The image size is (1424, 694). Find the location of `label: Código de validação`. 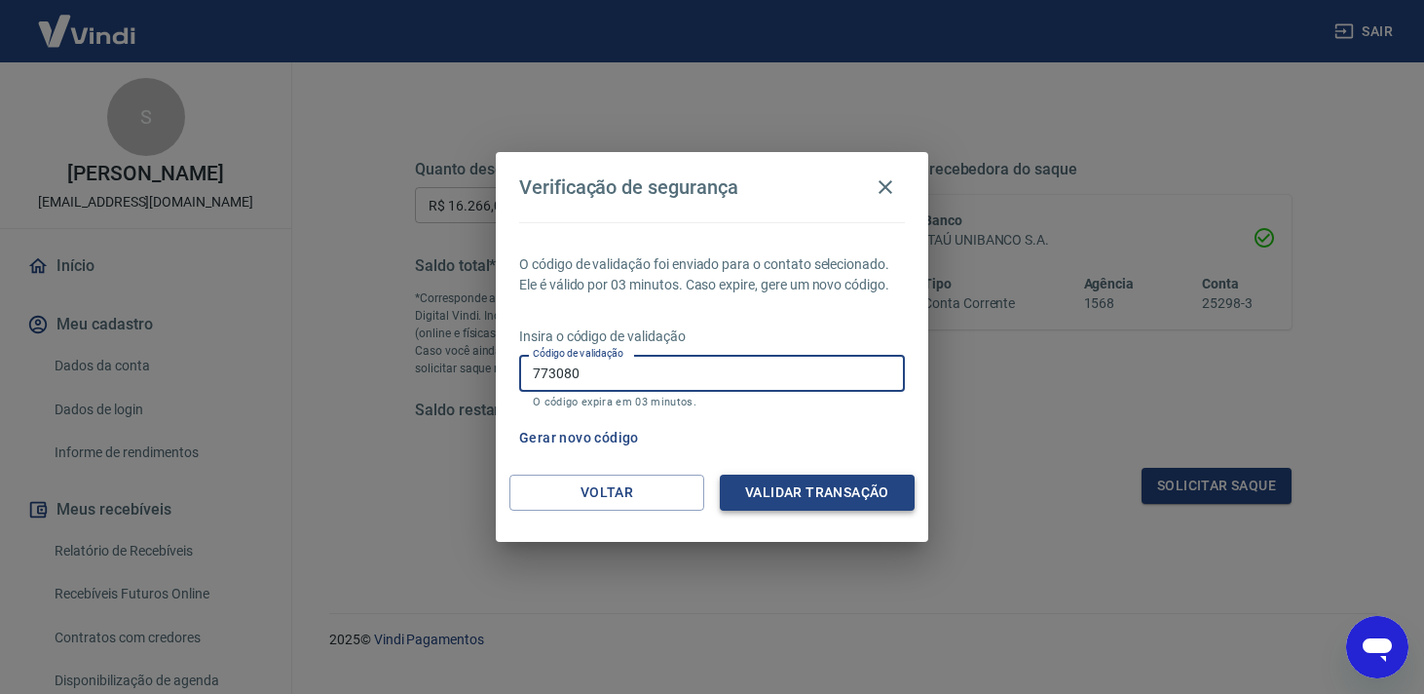

label: Código de validação is located at coordinates (578, 353).